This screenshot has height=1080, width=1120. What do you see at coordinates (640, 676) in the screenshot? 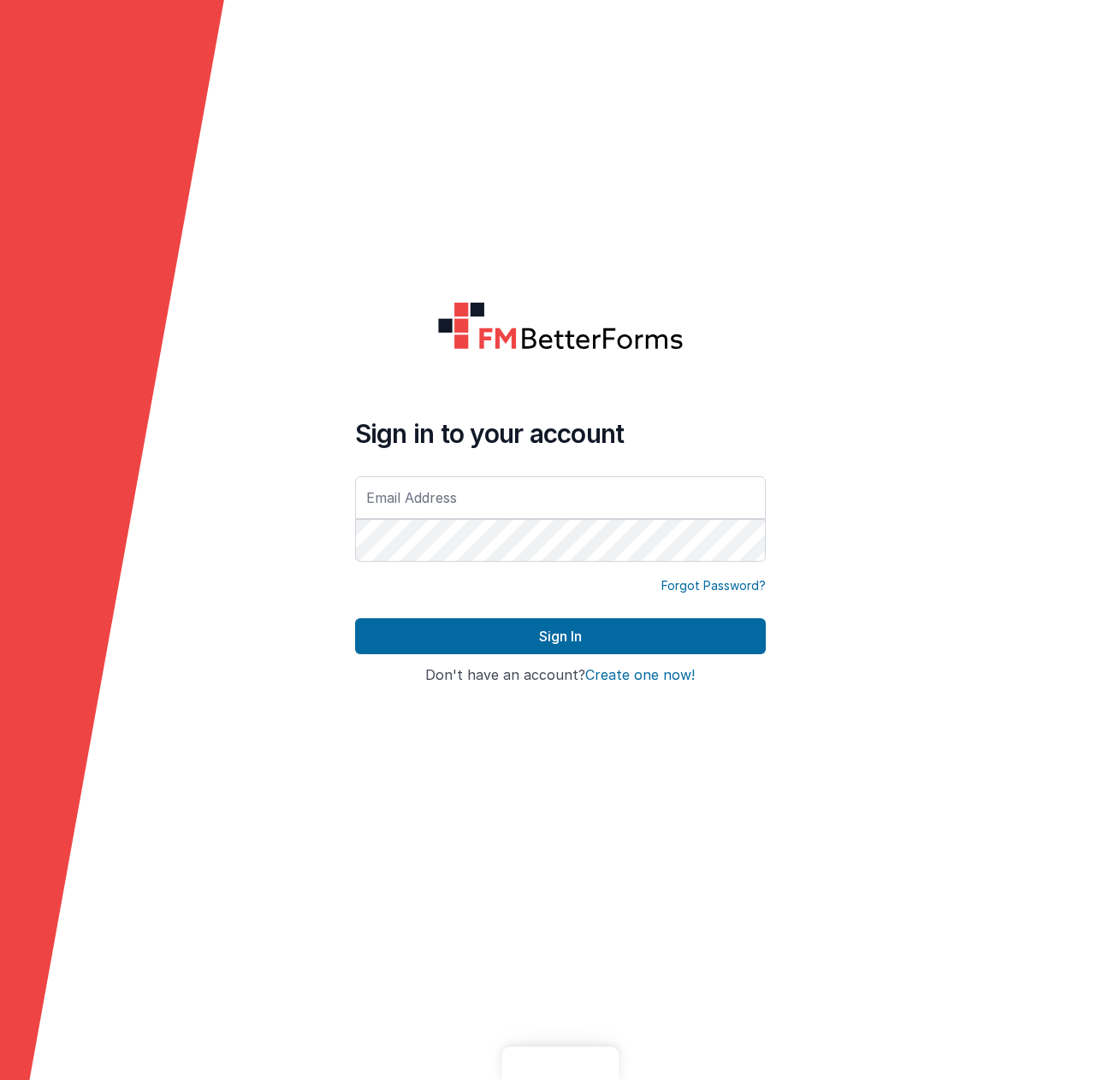
I see `button: Create one now!` at bounding box center [640, 676].